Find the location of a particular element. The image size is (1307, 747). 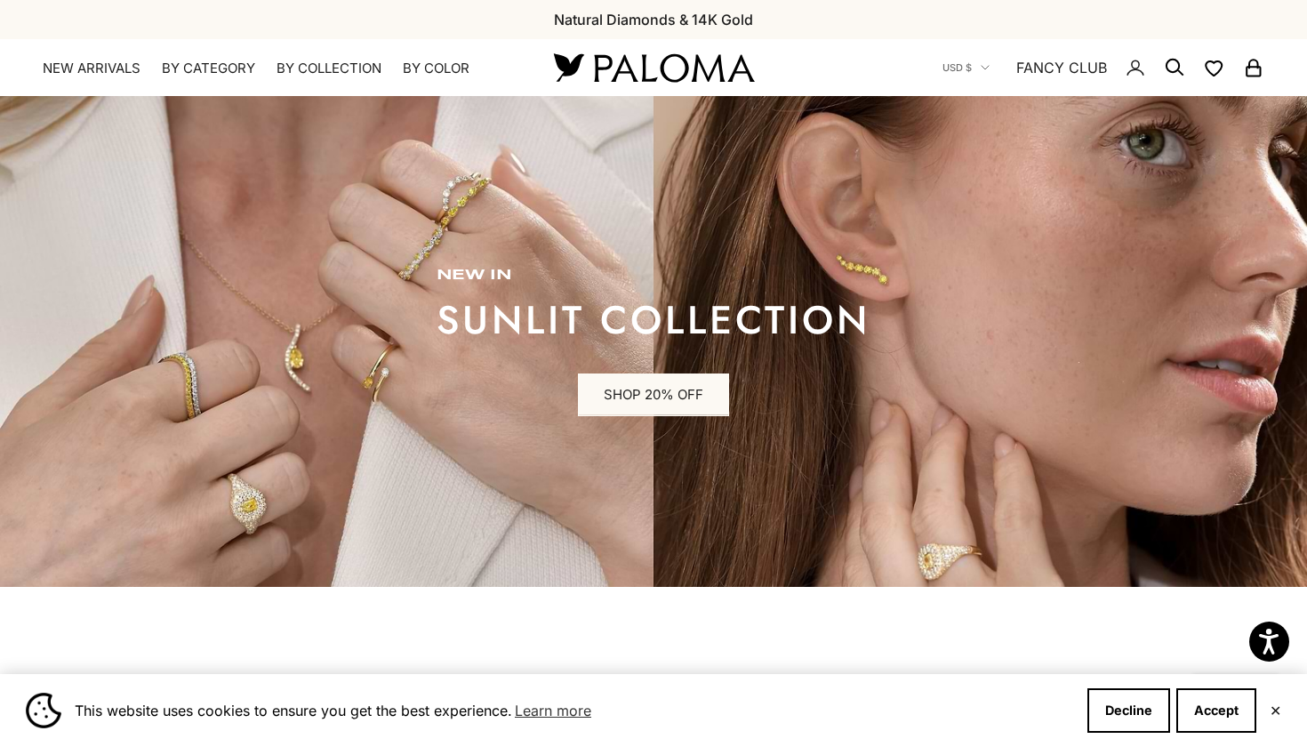

p: new in is located at coordinates (654, 276).